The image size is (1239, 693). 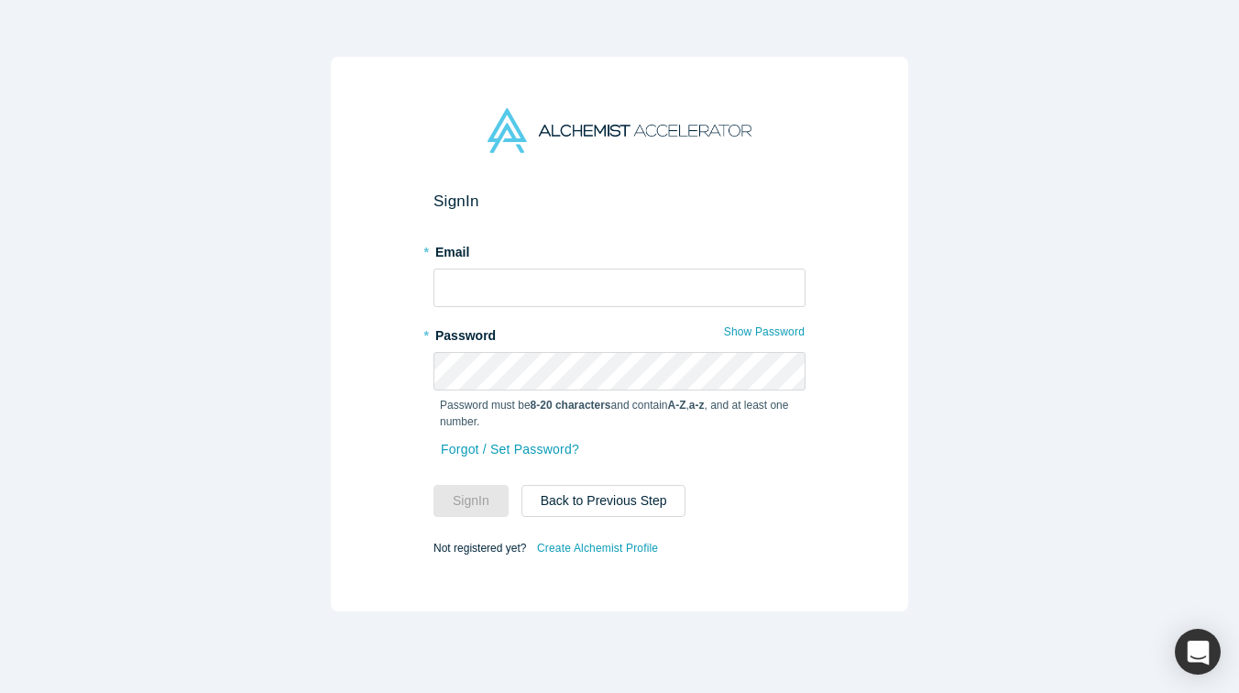 I want to click on p: Password must be and contain , , and at least one number., so click(x=619, y=413).